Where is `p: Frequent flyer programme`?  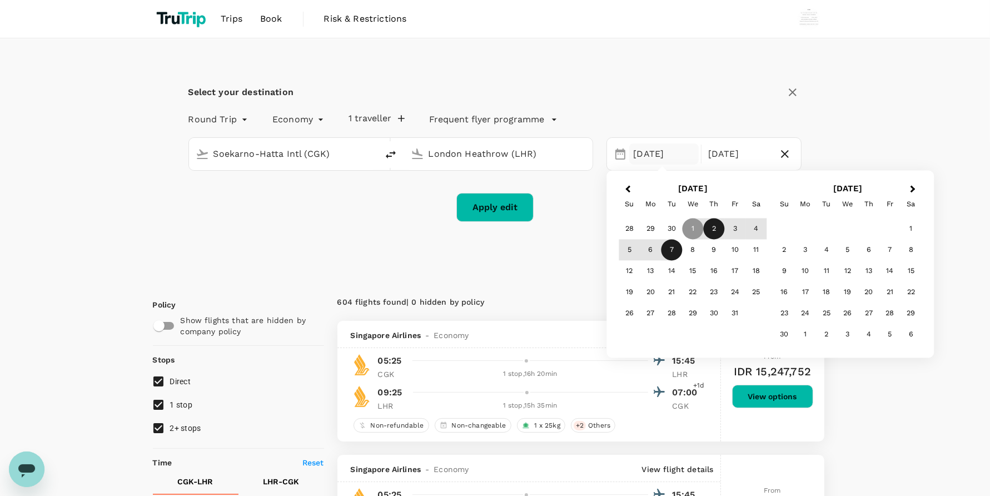
p: Frequent flyer programme is located at coordinates (486, 119).